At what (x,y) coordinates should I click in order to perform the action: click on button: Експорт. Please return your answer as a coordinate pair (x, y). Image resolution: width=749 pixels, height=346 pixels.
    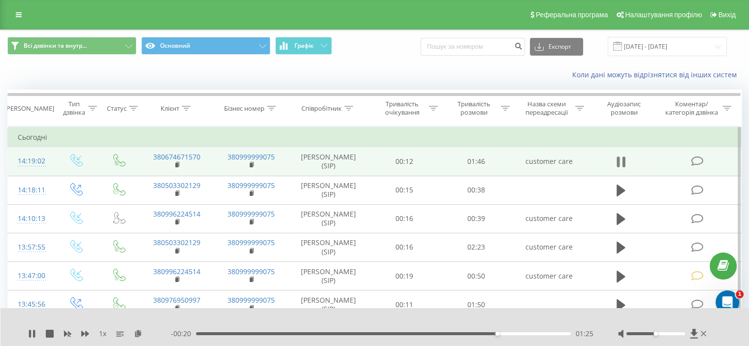
    Looking at the image, I should click on (556, 47).